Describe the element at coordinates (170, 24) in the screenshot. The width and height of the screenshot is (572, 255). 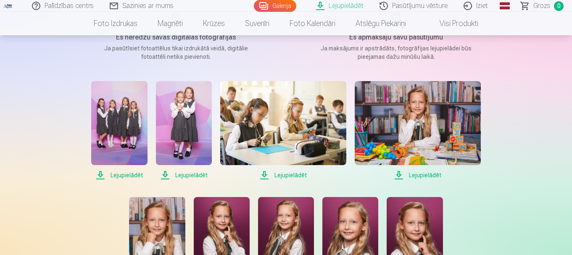
I see `a: Magnēti` at that location.